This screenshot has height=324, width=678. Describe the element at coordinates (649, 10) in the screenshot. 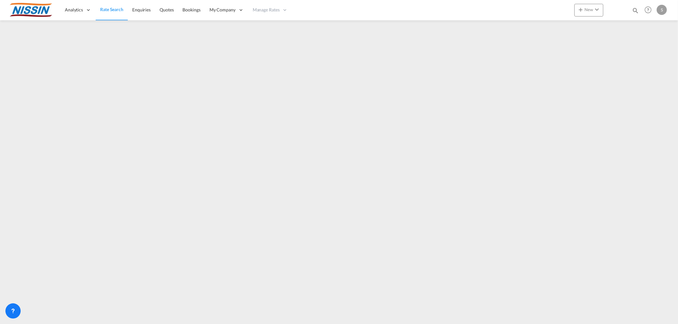

I see `div: Help` at that location.